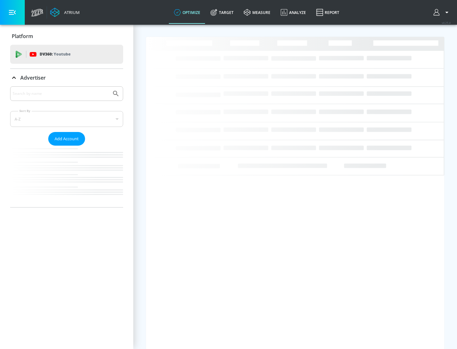 The height and width of the screenshot is (349, 457). What do you see at coordinates (65, 12) in the screenshot?
I see `a: Atrium` at bounding box center [65, 12].